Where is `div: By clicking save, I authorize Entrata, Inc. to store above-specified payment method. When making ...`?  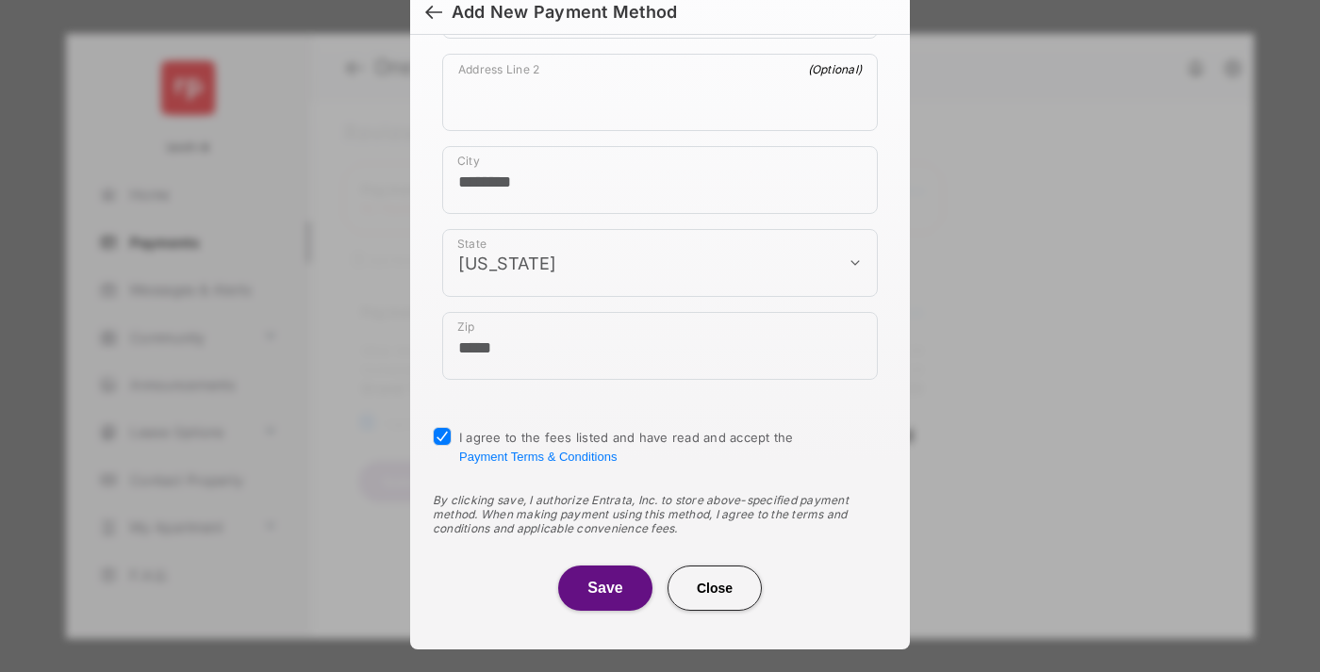 div: By clicking save, I authorize Entrata, Inc. to store above-specified payment method. When making ... is located at coordinates (660, 514).